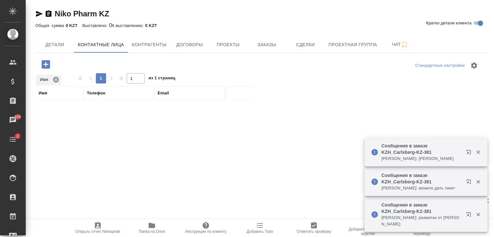  Describe the element at coordinates (261, 25) in the screenshot. I see `div: 0` at that location.